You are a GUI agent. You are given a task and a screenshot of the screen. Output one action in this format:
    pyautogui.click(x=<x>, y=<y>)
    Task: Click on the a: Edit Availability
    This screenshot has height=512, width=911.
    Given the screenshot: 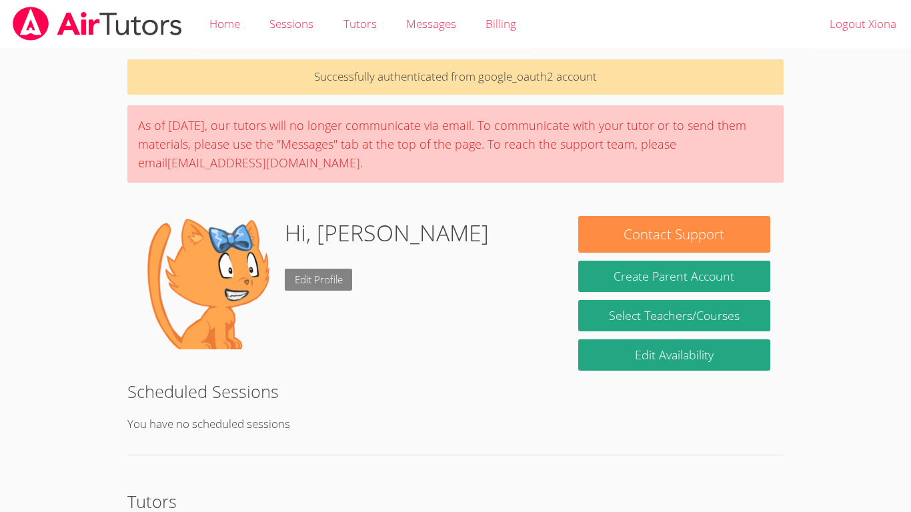 What is the action you would take?
    pyautogui.click(x=674, y=355)
    